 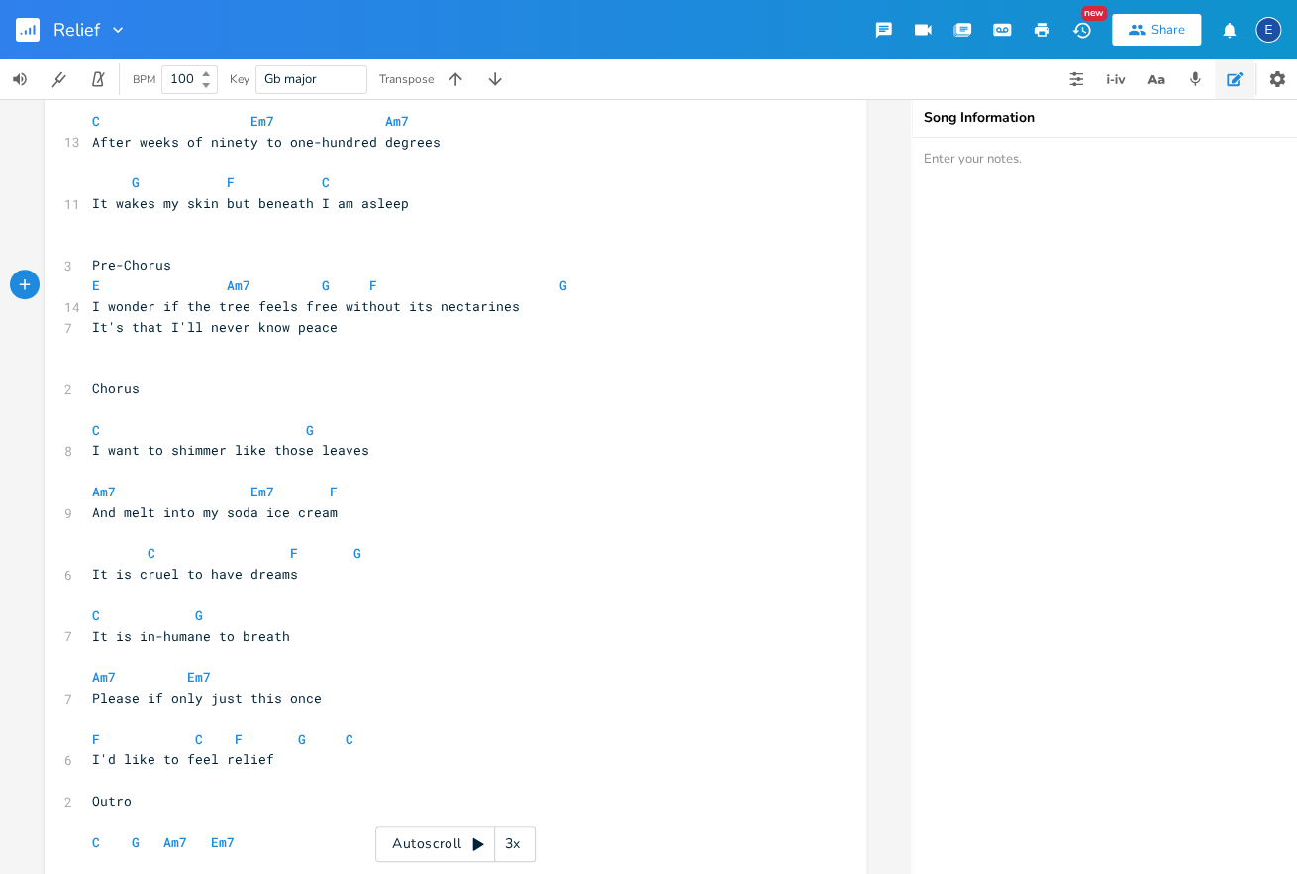 I want to click on div: Autoscroll, so click(x=456, y=844).